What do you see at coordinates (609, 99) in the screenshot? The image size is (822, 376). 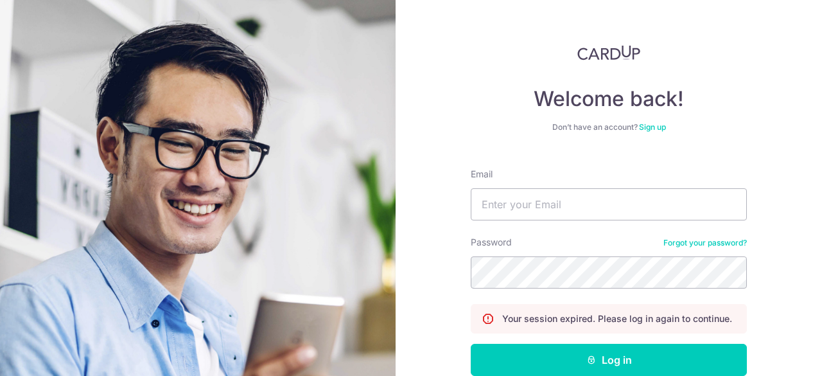 I see `h4: Welcome back!` at bounding box center [609, 99].